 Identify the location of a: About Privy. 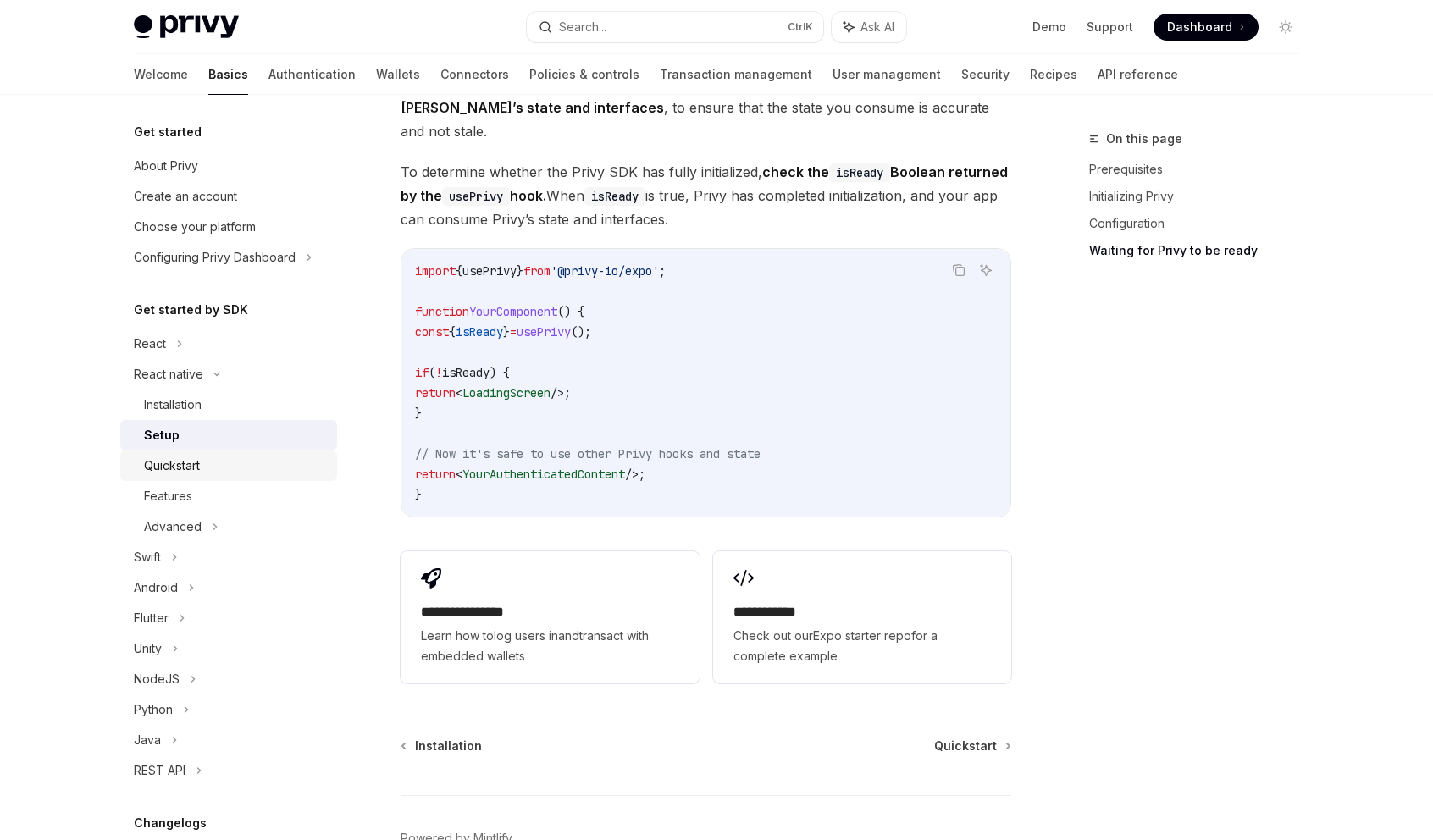
(229, 166).